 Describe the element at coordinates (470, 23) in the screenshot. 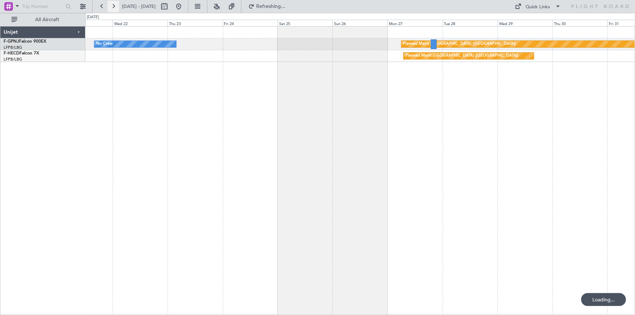

I see `div: Tue 28` at that location.